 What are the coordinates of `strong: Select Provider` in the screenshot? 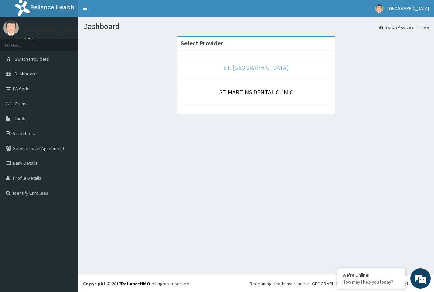 It's located at (202, 43).